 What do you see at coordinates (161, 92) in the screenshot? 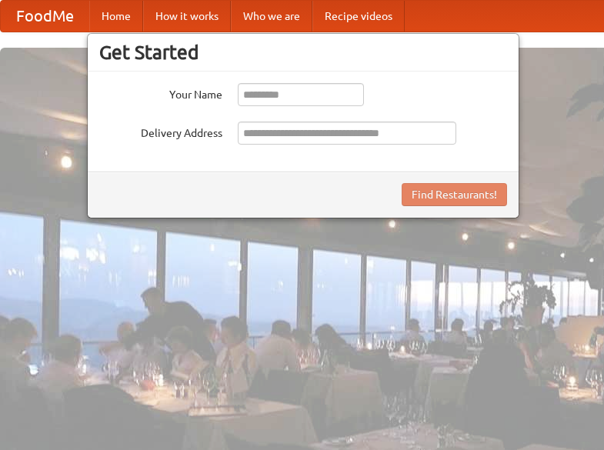
I see `label: Your Name` at bounding box center [161, 92].